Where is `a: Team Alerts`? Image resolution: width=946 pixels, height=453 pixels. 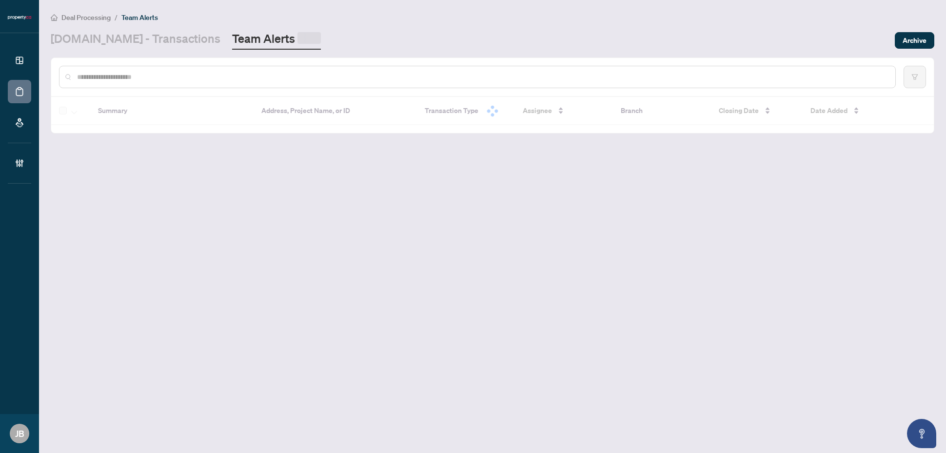
a: Team Alerts is located at coordinates (276, 40).